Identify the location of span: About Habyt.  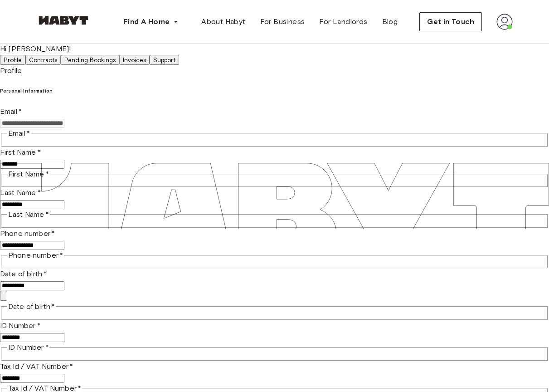
(223, 22).